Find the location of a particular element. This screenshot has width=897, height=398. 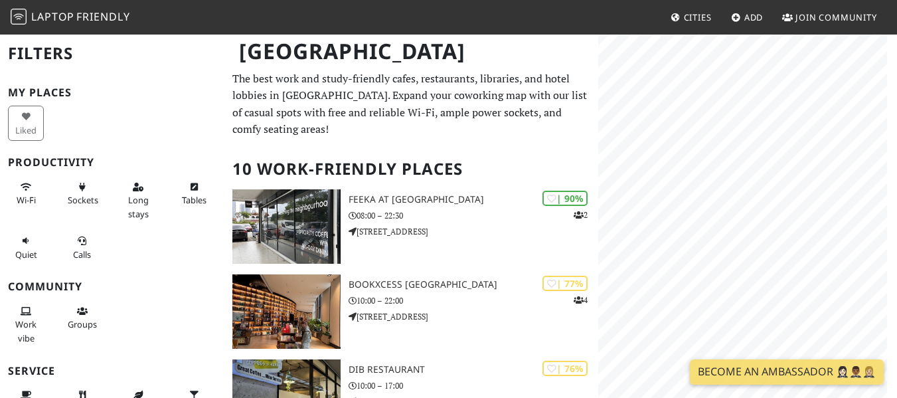

span: Join Community is located at coordinates (835, 17).